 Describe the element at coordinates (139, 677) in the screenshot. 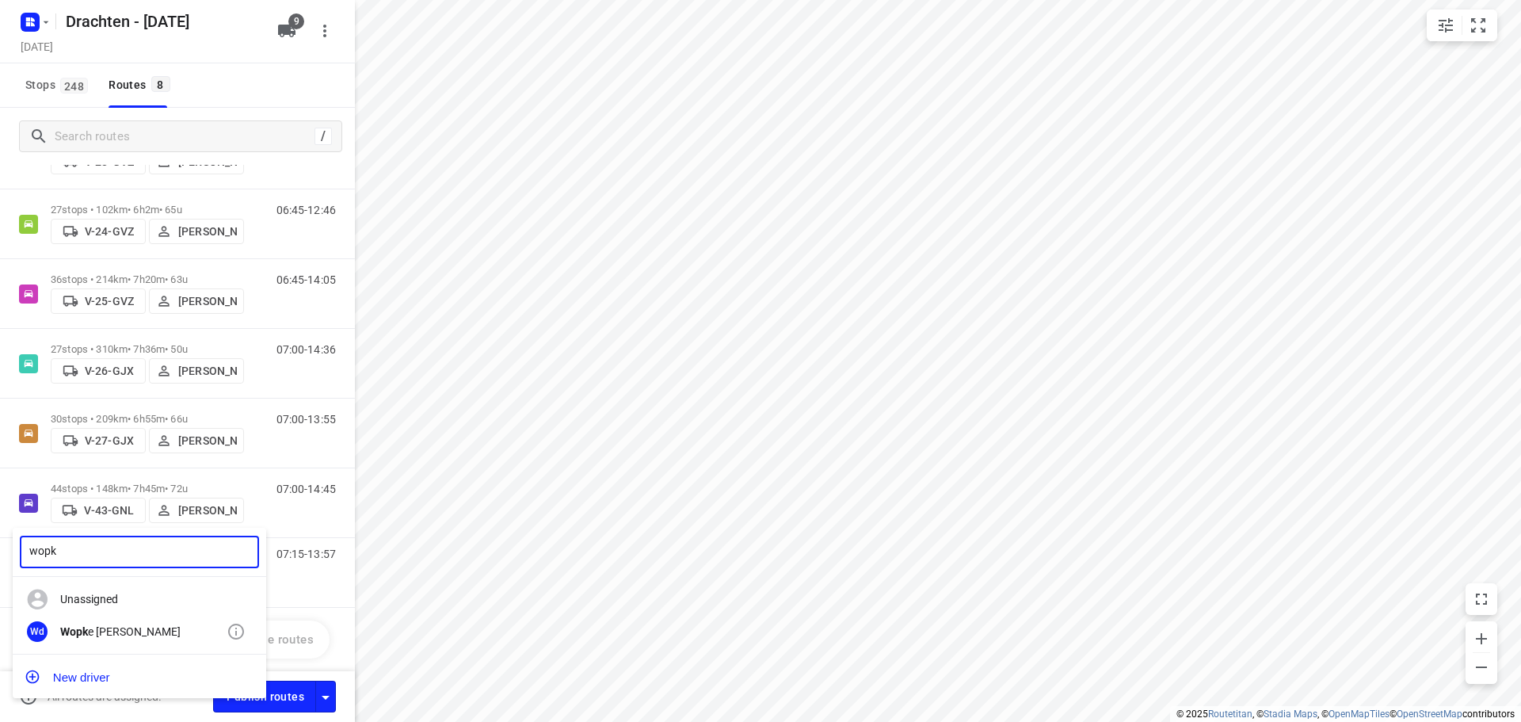

I see `button: New driver` at that location.